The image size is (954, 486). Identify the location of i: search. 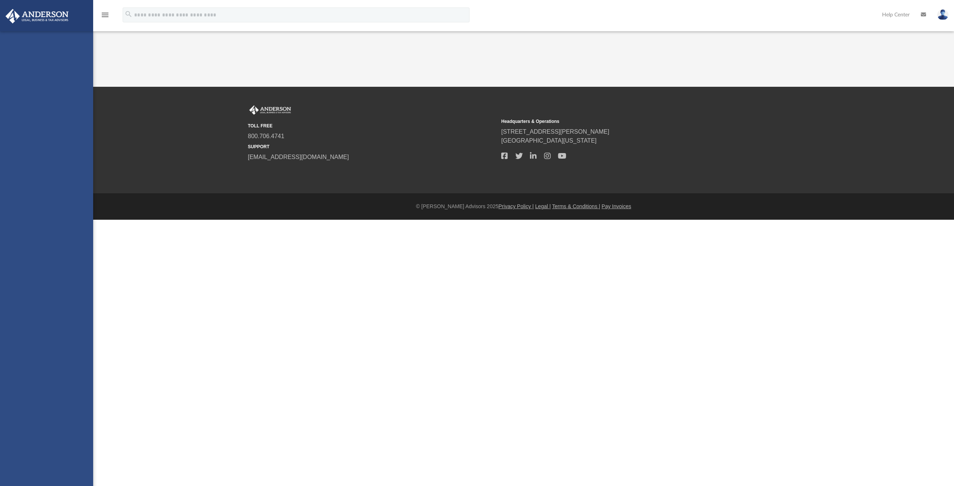
(129, 14).